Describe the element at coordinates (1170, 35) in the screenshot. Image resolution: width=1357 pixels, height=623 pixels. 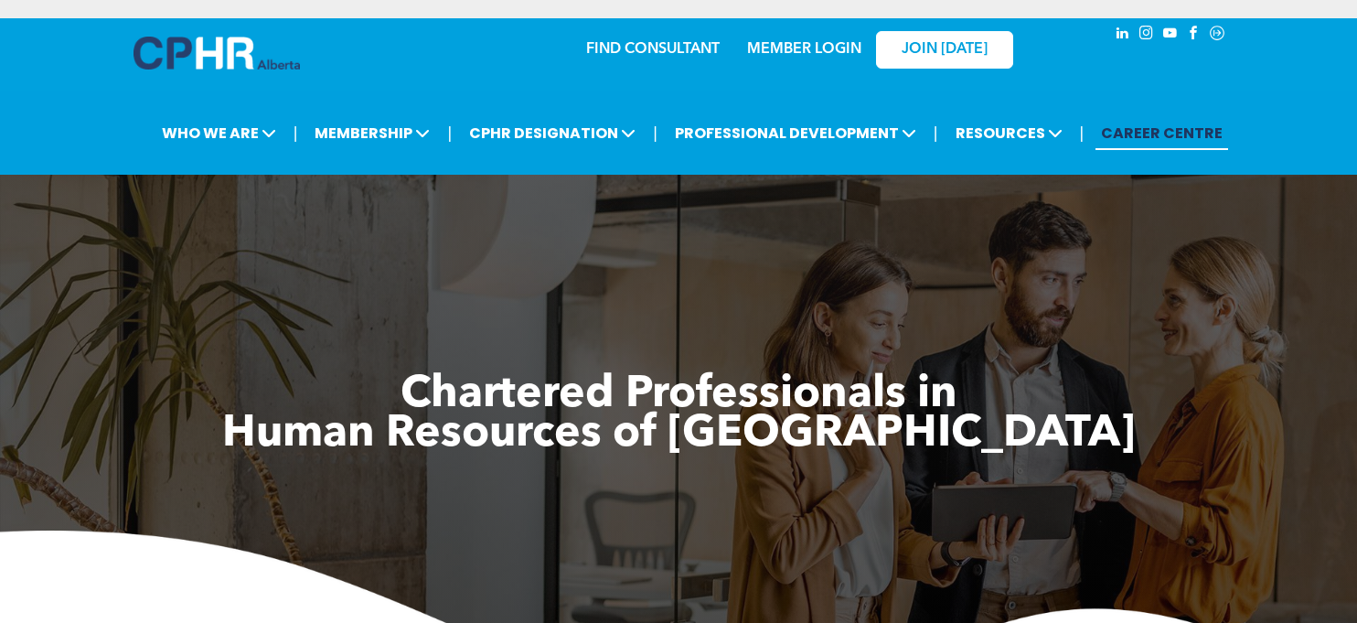
I see `a: youtube` at that location.